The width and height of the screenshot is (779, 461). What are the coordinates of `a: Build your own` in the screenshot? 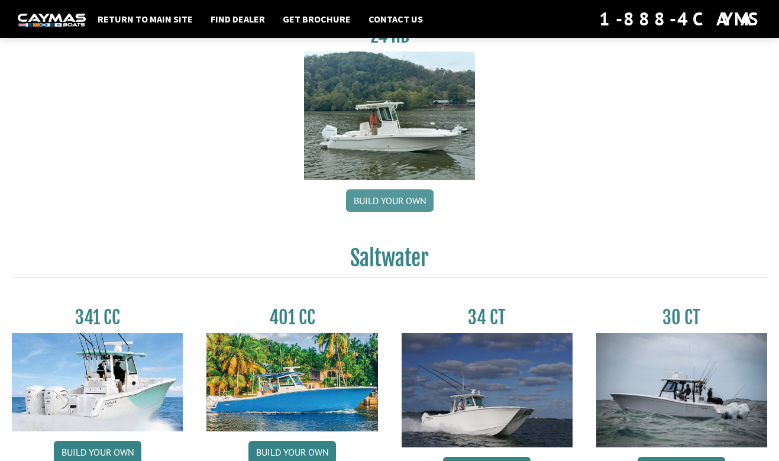 It's located at (390, 201).